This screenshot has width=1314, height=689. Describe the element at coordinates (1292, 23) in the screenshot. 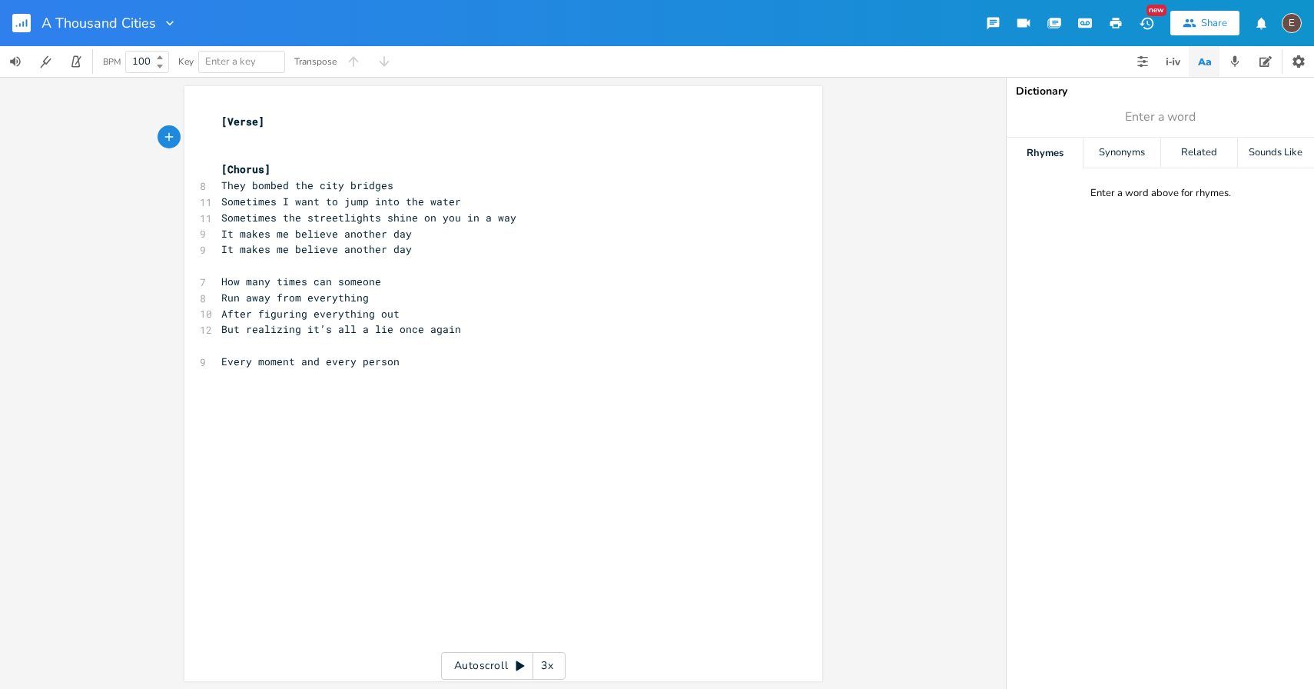

I see `div: edward` at that location.